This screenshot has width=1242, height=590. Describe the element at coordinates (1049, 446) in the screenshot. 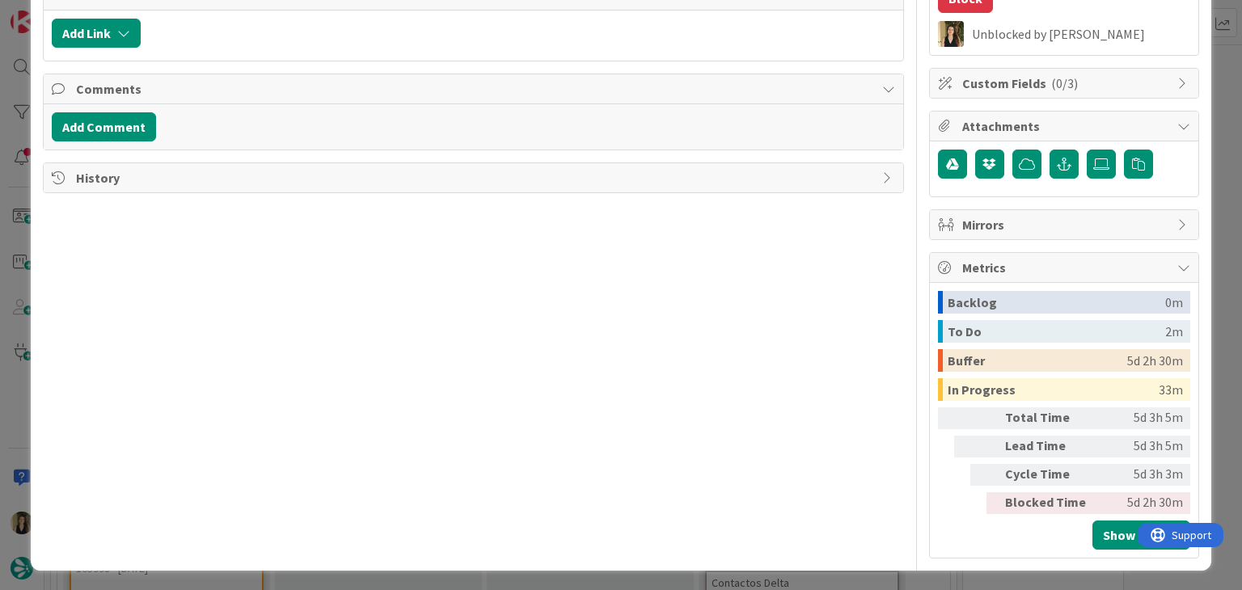

I see `div: Lead Time` at that location.